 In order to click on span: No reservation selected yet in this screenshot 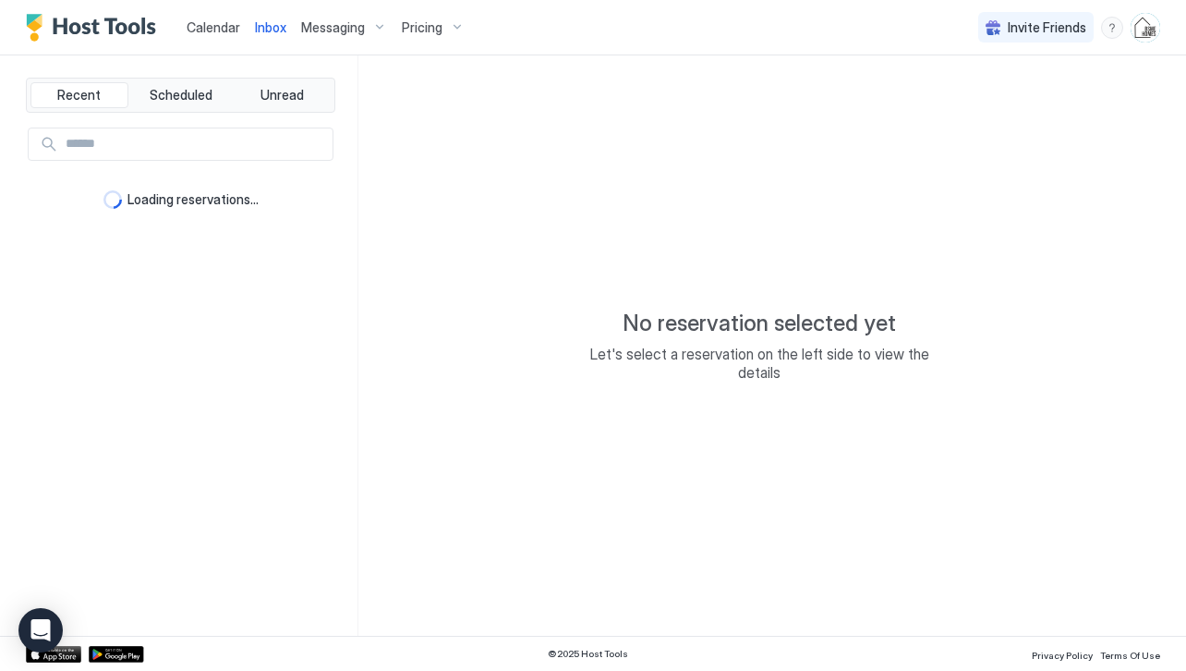, I will do `click(759, 323)`.